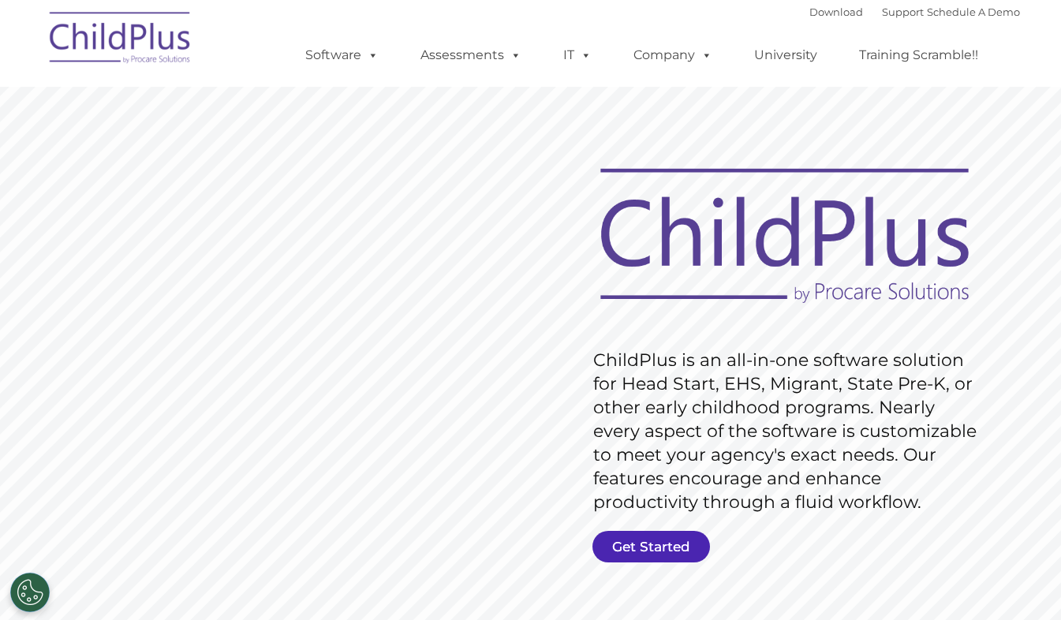 The width and height of the screenshot is (1061, 620). I want to click on a: Schedule A Demo, so click(974, 12).